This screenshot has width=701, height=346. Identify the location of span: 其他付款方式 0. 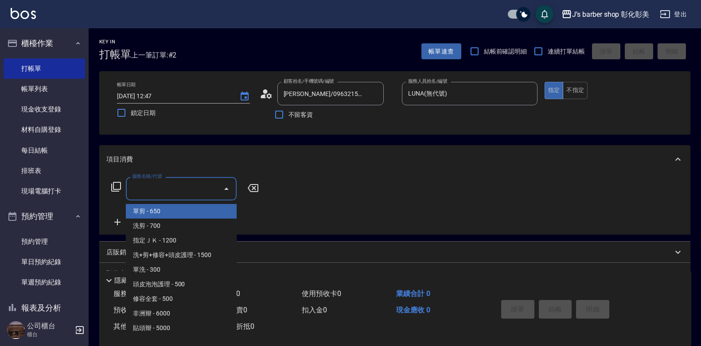
(136, 326).